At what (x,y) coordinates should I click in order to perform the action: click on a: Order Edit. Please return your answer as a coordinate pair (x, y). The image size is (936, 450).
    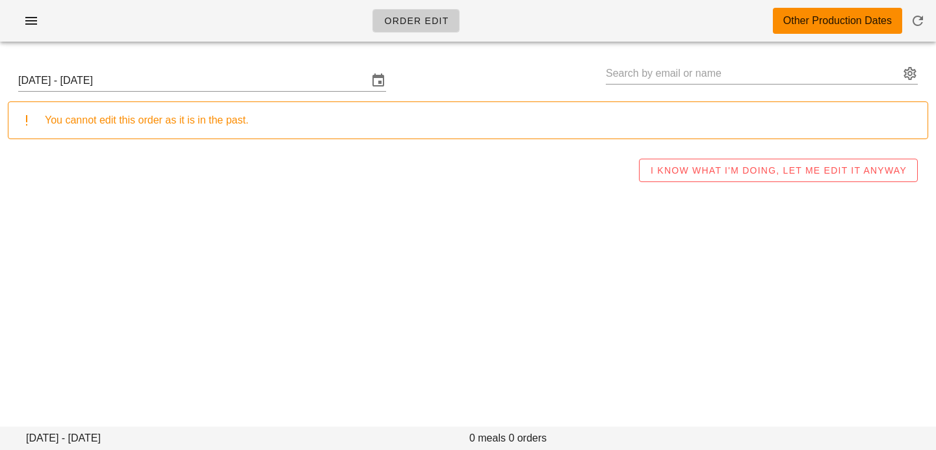
    Looking at the image, I should click on (416, 21).